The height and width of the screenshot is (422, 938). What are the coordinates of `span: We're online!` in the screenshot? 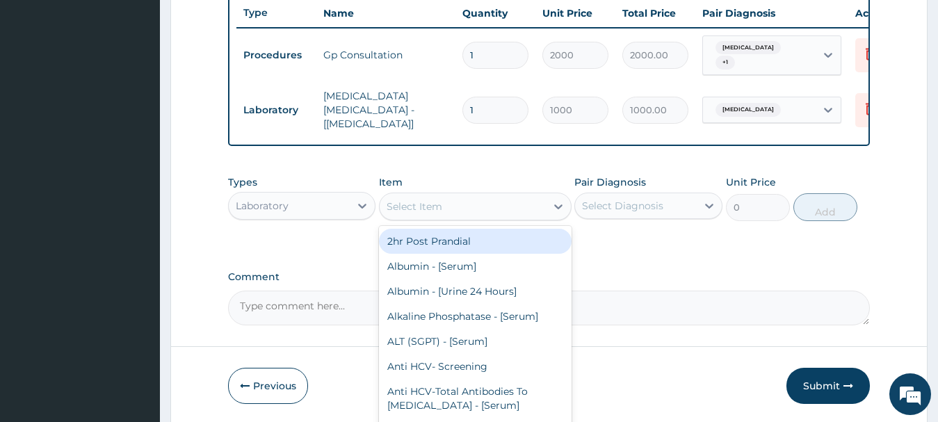 It's located at (136, 194).